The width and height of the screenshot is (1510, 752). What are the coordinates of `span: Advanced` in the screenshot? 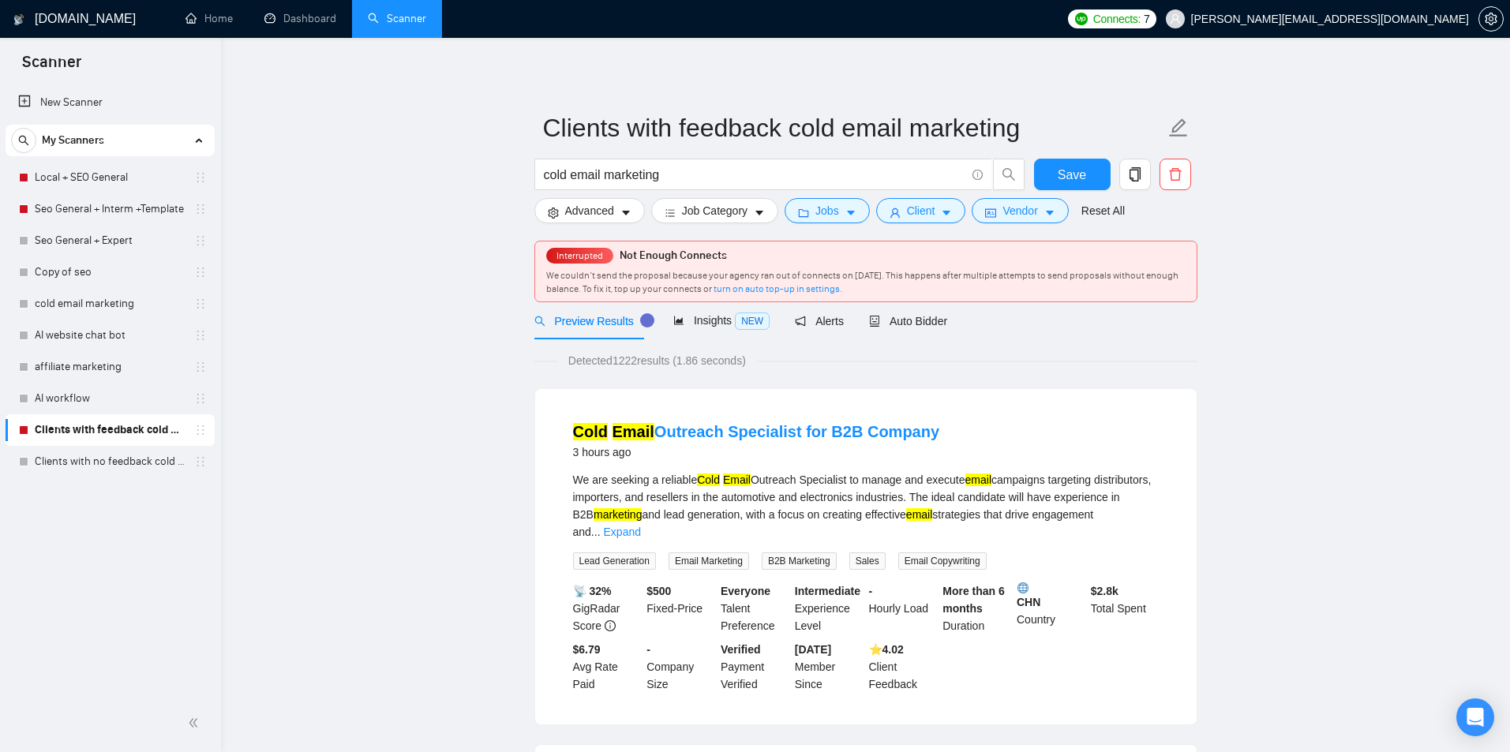 It's located at (590, 211).